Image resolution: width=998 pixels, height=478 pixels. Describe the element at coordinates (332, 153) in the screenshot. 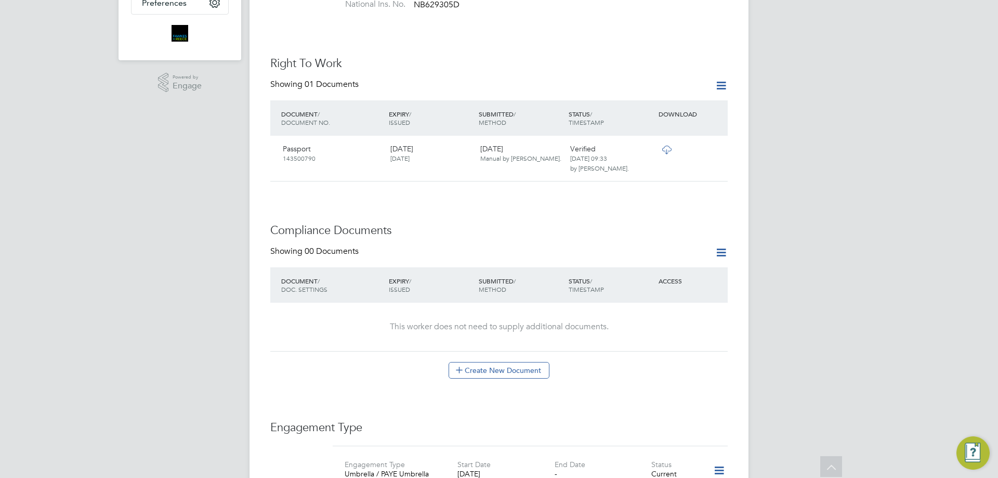

I see `div: Passport` at that location.